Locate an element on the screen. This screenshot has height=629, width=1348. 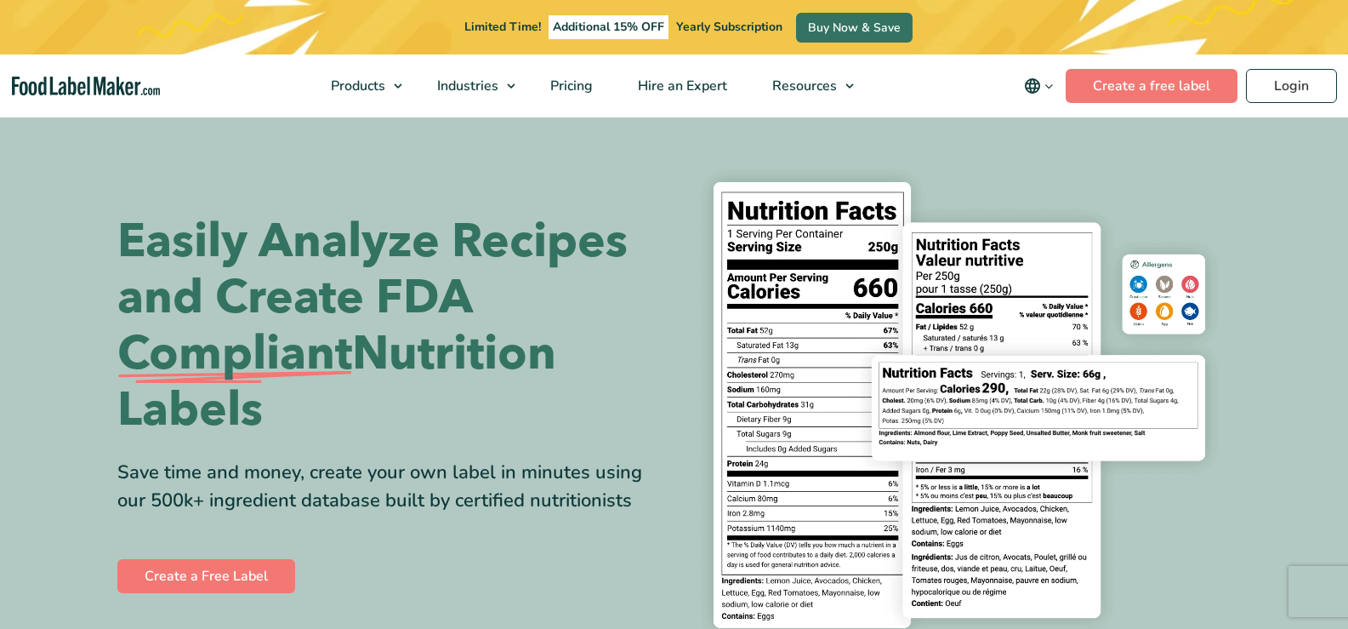
a: Create a free label is located at coordinates (1152, 86).